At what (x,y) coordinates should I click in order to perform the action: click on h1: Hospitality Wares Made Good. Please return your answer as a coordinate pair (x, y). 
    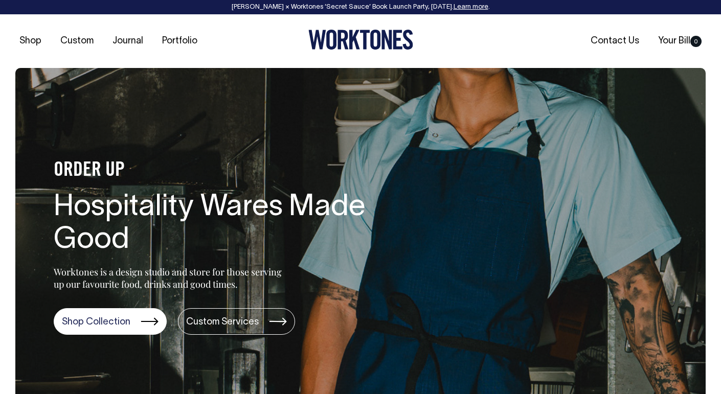
    Looking at the image, I should click on (217, 225).